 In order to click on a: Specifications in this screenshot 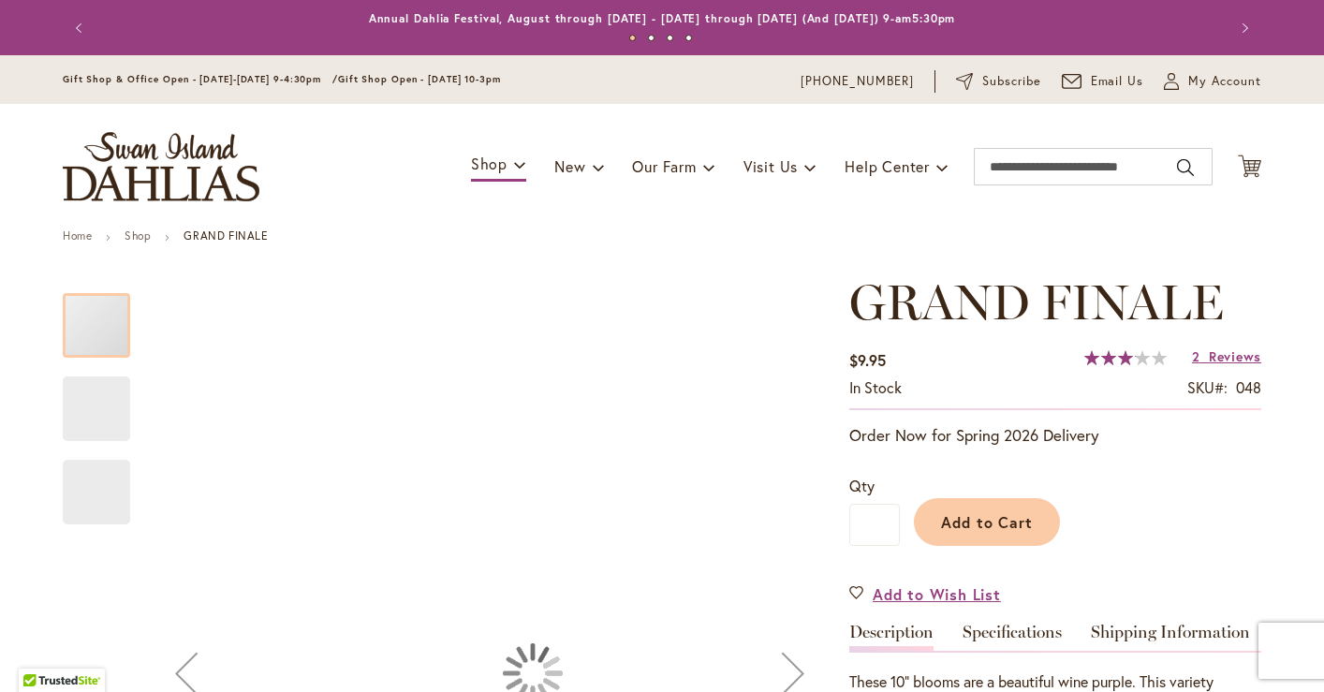, I will do `click(1012, 637)`.